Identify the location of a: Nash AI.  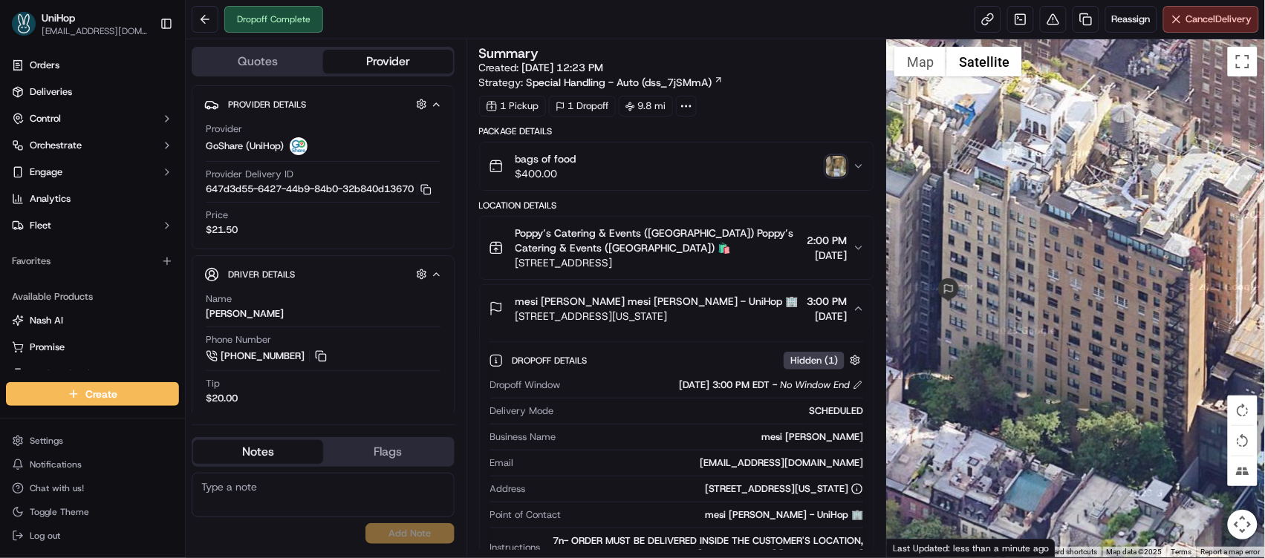
(92, 321).